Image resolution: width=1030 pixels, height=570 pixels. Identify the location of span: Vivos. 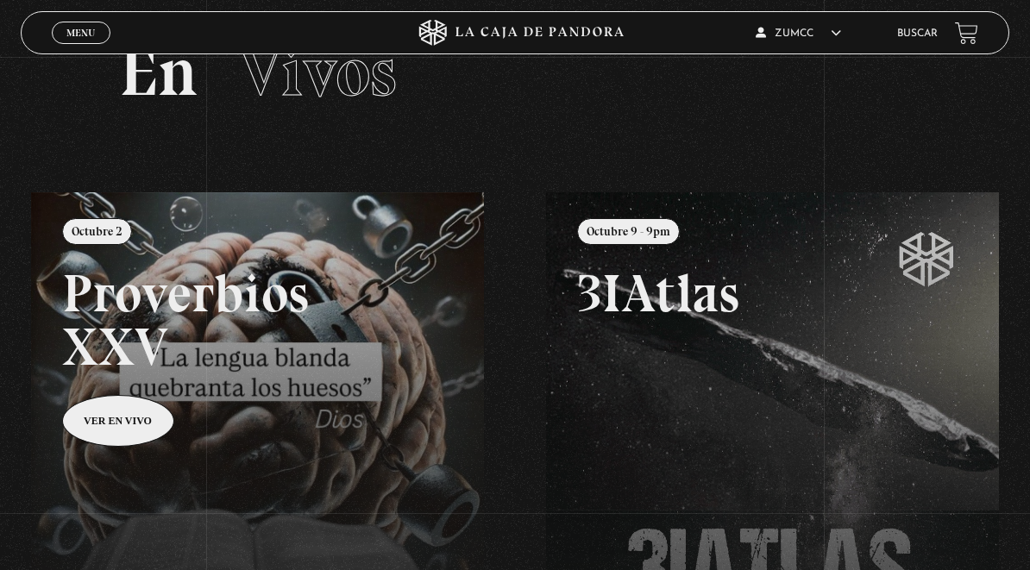
(317, 72).